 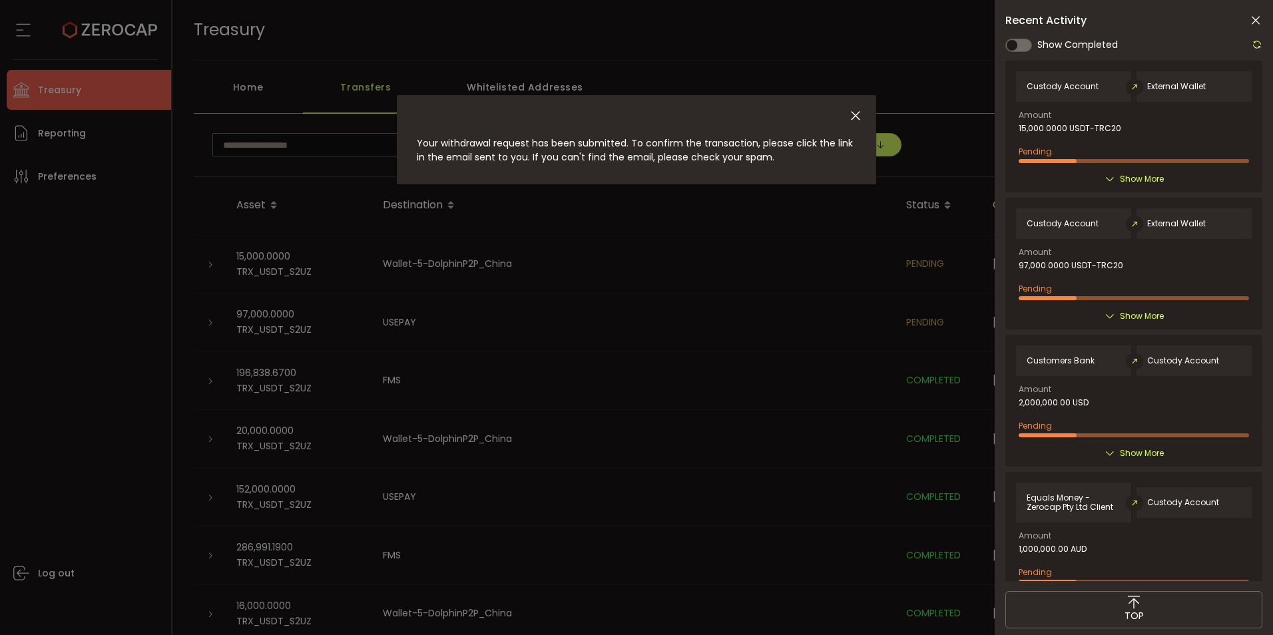 What do you see at coordinates (1053, 403) in the screenshot?
I see `span: 2,000,000.00 USD` at bounding box center [1053, 403].